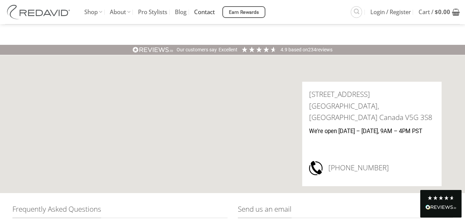  Describe the element at coordinates (284, 50) in the screenshot. I see `span: 4.9` at that location.